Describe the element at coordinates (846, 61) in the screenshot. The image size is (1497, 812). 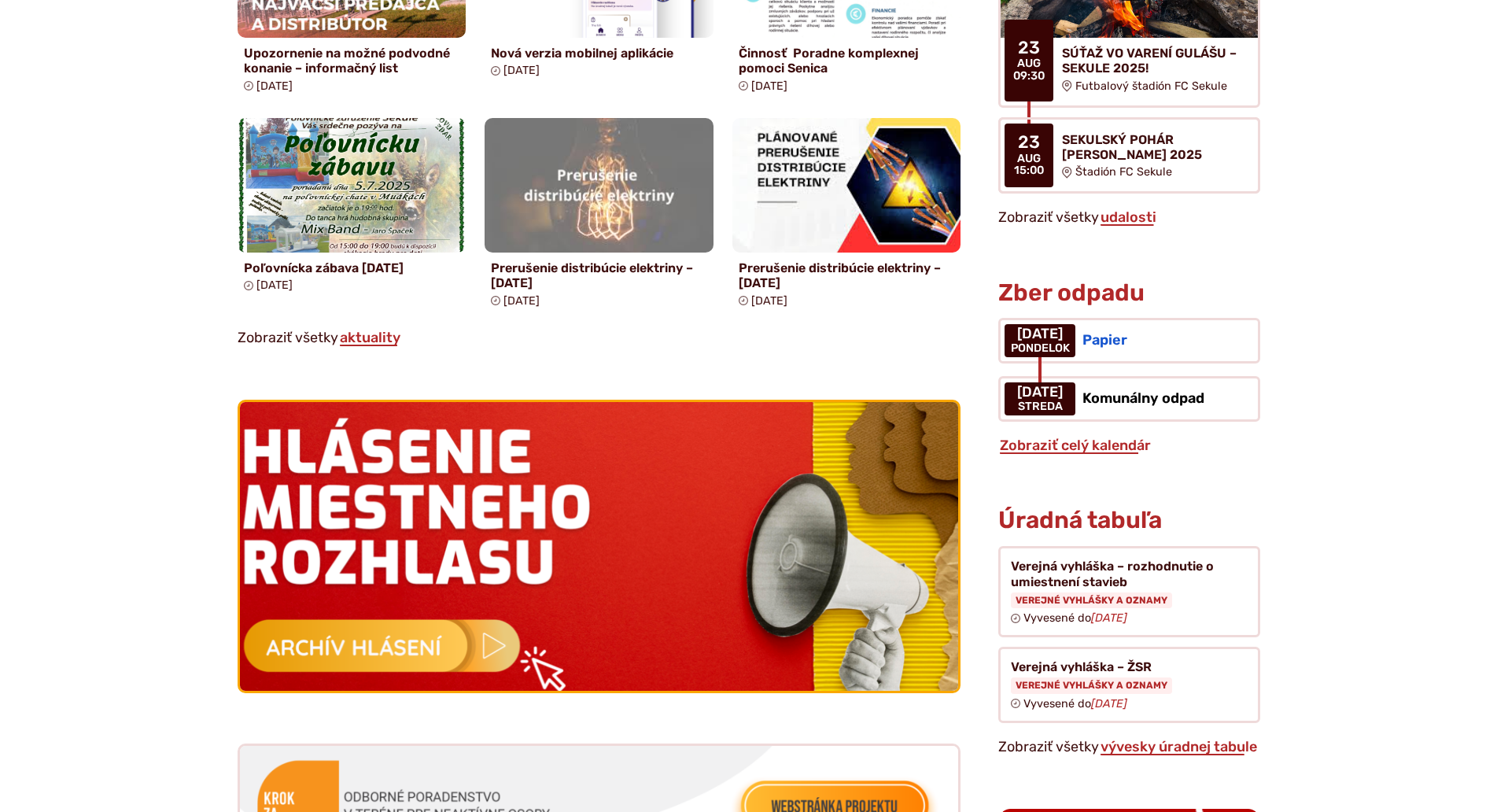
I see `h4: Činnosť Poradne komplexnej pomoci Senica` at that location.